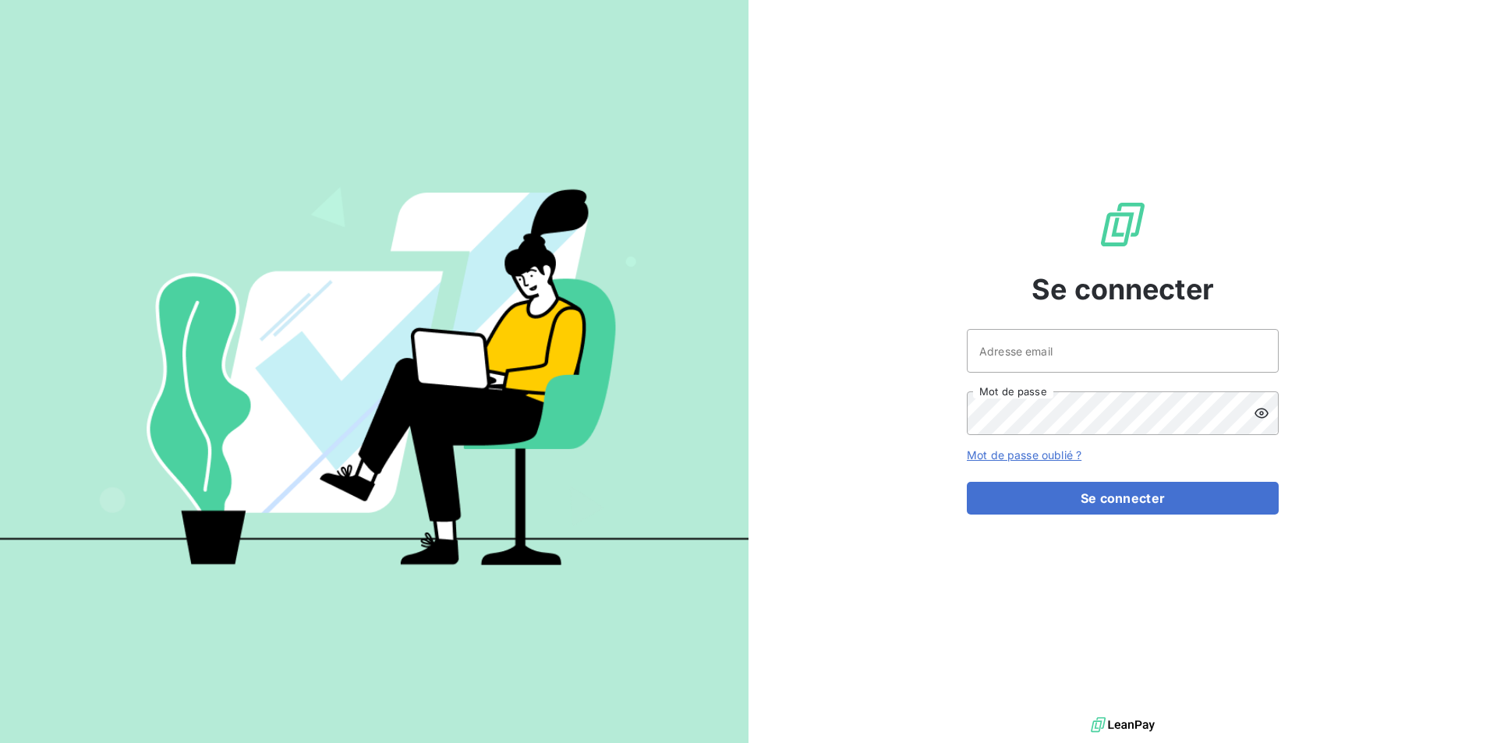 The width and height of the screenshot is (1497, 743). What do you see at coordinates (1123, 498) in the screenshot?
I see `button: Se connecter` at bounding box center [1123, 498].